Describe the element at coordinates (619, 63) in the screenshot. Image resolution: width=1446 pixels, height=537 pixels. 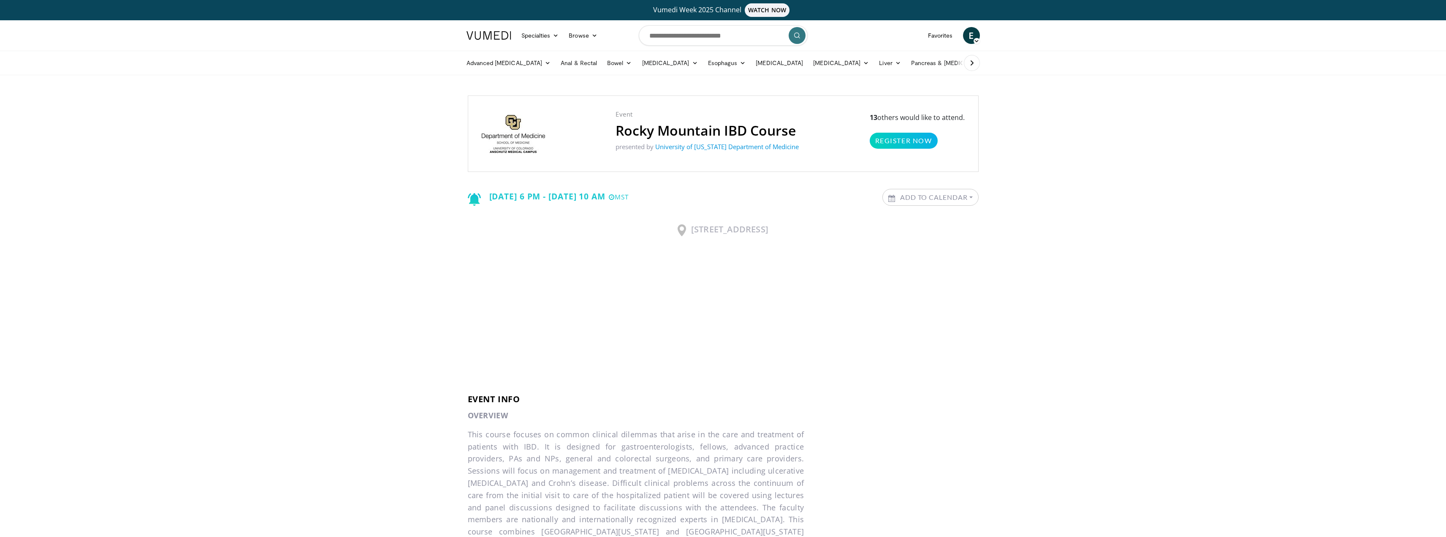
I see `a: Bowel` at that location.